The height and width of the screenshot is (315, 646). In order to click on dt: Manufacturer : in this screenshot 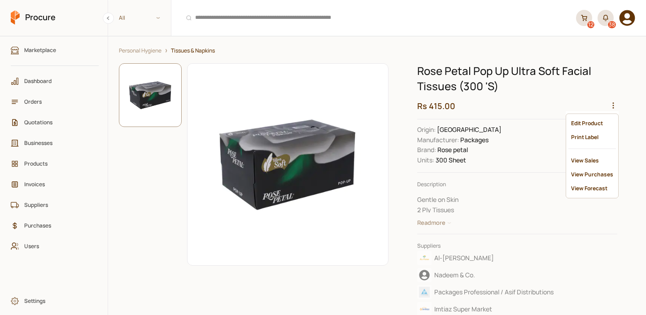, I will do `click(438, 140)`.